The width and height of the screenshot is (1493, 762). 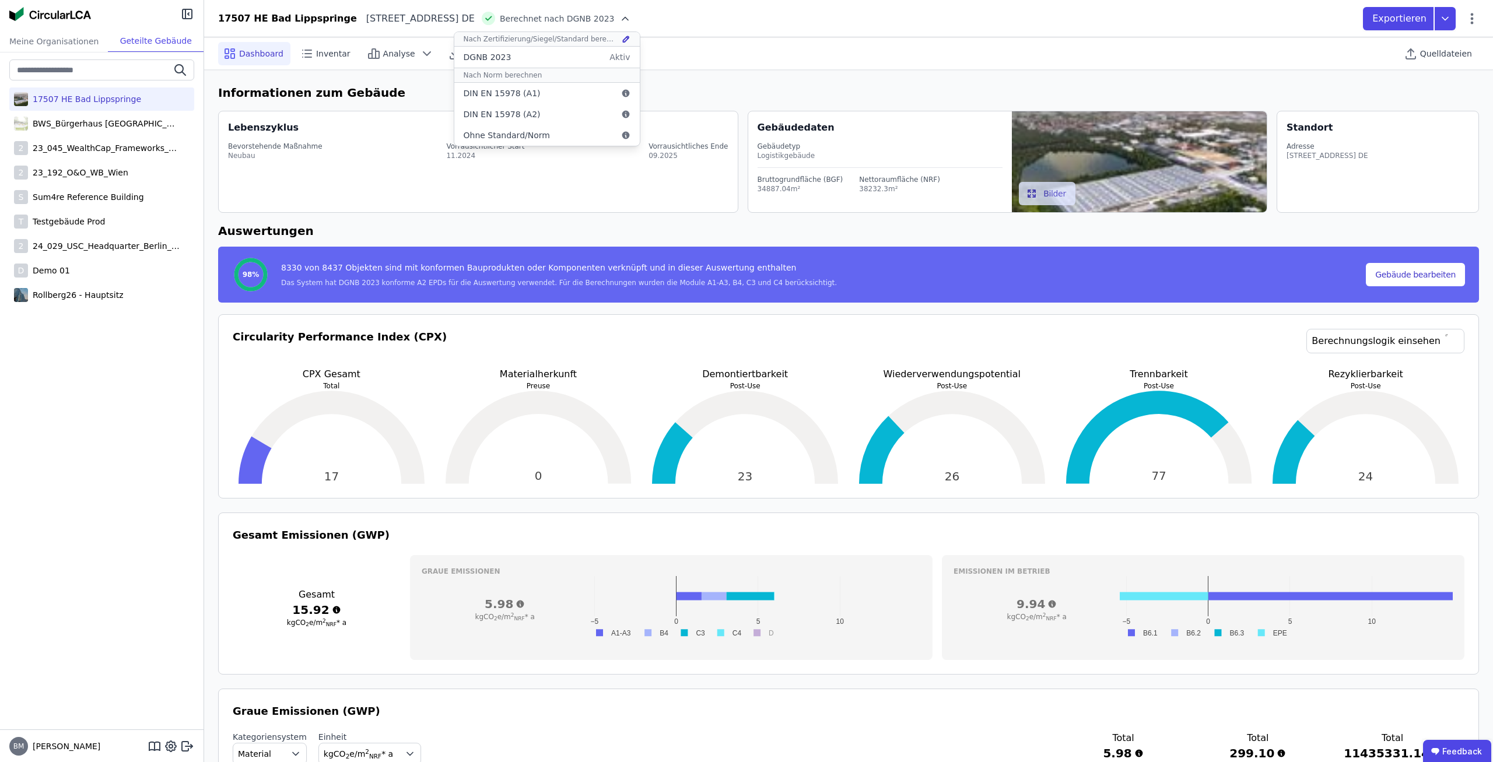 What do you see at coordinates (370, 737) in the screenshot?
I see `label: Einheit` at bounding box center [370, 737].